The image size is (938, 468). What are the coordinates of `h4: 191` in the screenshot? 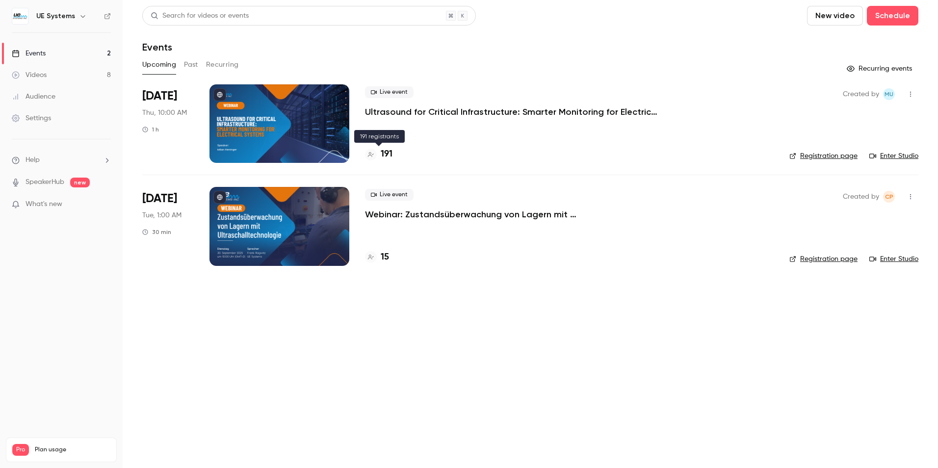 It's located at (387, 154).